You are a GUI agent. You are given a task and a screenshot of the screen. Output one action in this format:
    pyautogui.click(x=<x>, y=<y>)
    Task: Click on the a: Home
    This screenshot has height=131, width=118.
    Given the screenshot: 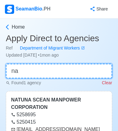 What is the action you would take?
    pyautogui.click(x=58, y=27)
    